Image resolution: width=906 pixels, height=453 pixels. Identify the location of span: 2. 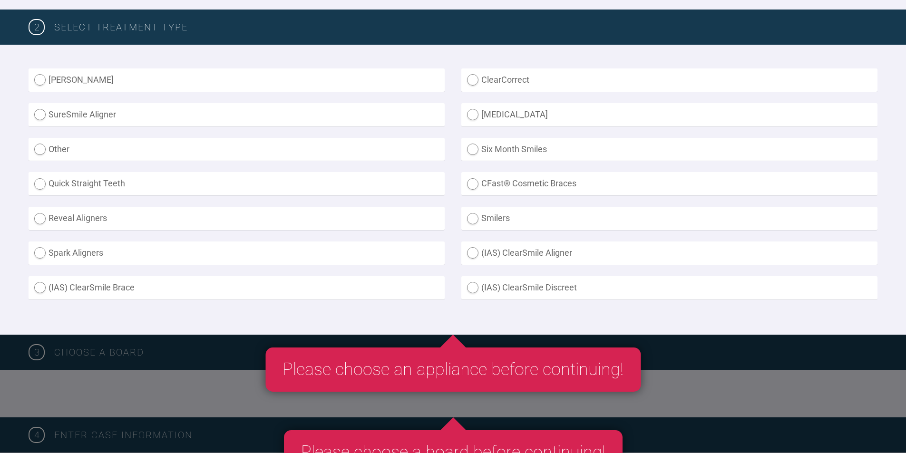
(37, 27).